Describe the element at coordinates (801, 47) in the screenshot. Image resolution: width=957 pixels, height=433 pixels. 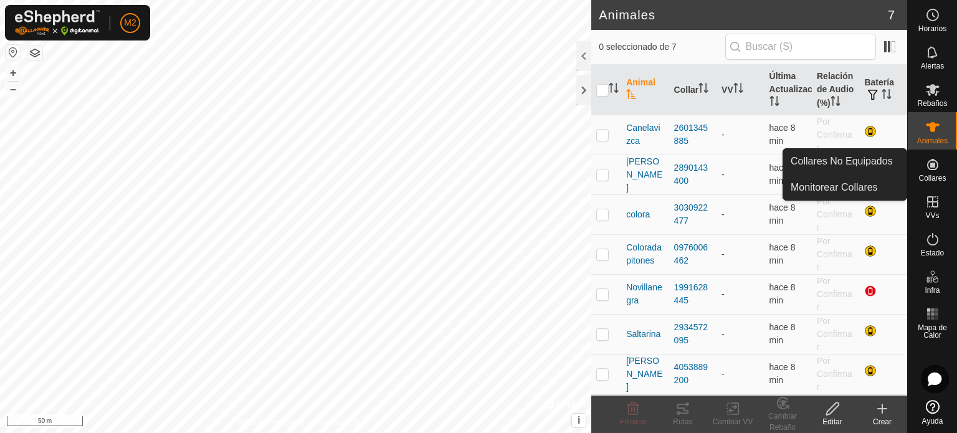
I see `input: Buscar (S)` at that location.